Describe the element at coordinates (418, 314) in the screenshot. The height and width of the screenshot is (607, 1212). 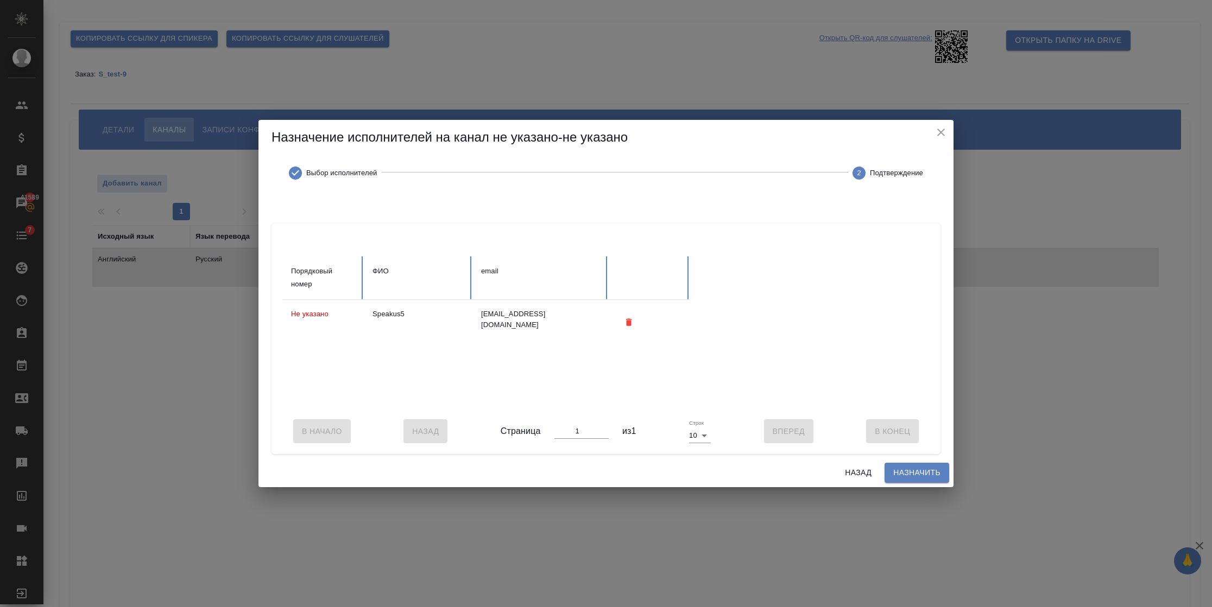
I see `div: Speakus5` at that location.